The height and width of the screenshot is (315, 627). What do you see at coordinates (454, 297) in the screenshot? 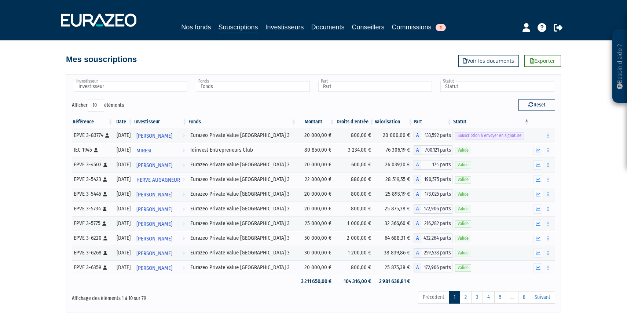
I see `a: 1` at bounding box center [454, 297].